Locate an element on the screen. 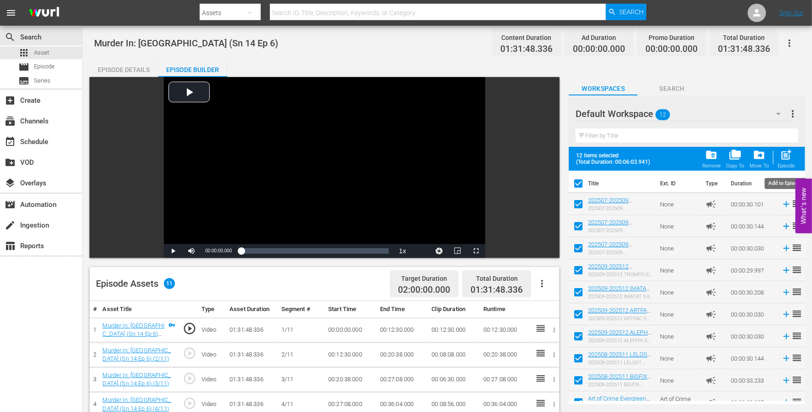 This screenshot has height=412, width=812. a: Art of Crime Evergreen (:30) is located at coordinates (619, 402).